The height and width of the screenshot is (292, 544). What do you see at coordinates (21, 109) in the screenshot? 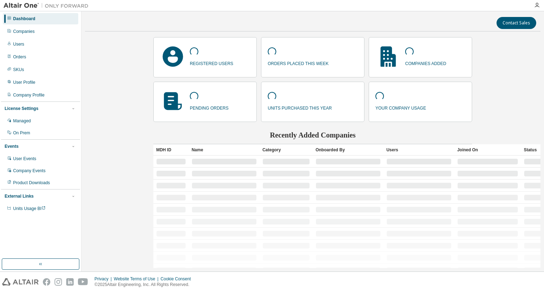
I see `div: License Settings` at bounding box center [21, 109].